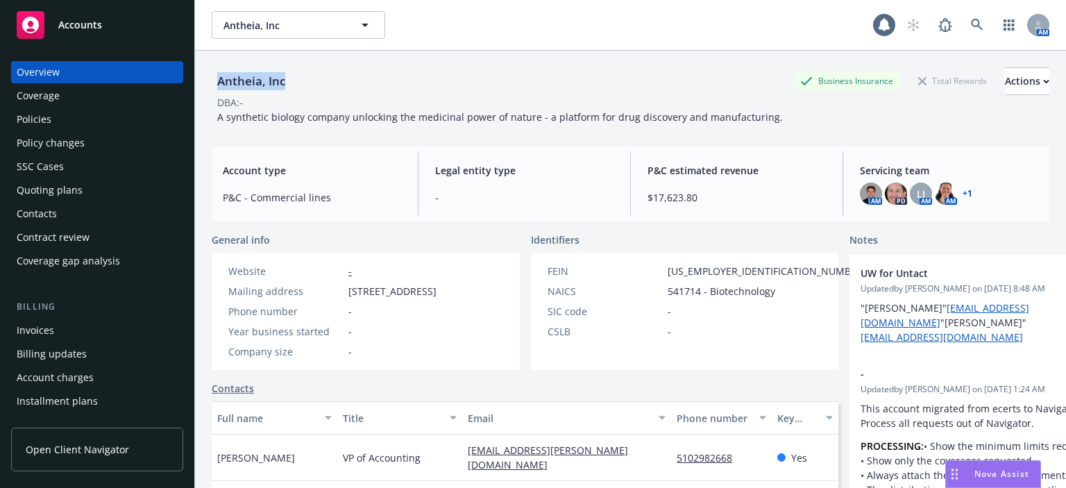  Describe the element at coordinates (97, 190) in the screenshot. I see `a: Quoting plans` at that location.